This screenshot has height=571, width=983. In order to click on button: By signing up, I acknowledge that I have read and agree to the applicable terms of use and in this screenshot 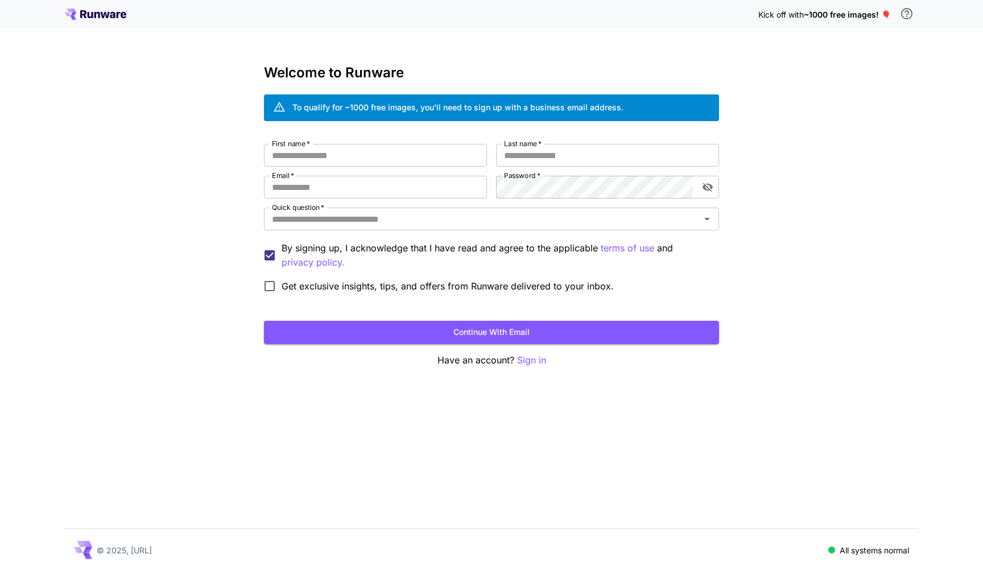, I will do `click(313, 262)`.